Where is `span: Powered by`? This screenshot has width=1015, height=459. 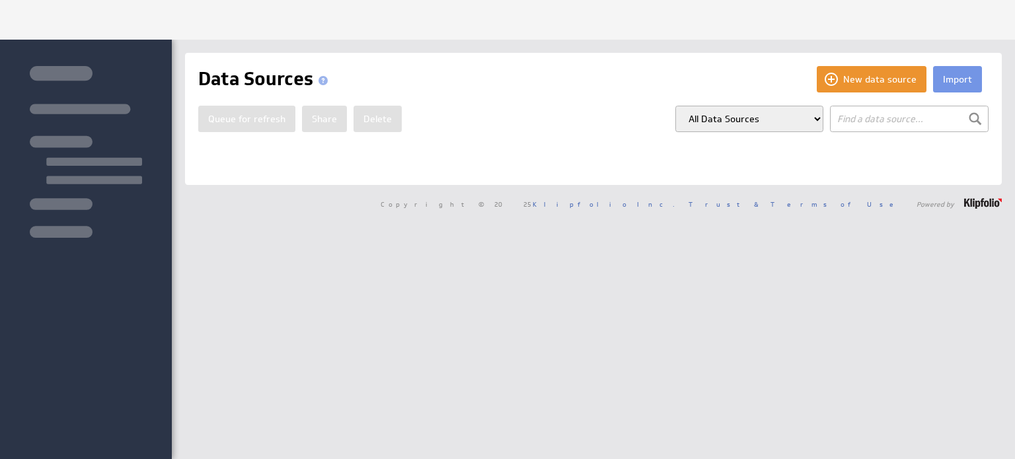
span: Powered by is located at coordinates (935, 204).